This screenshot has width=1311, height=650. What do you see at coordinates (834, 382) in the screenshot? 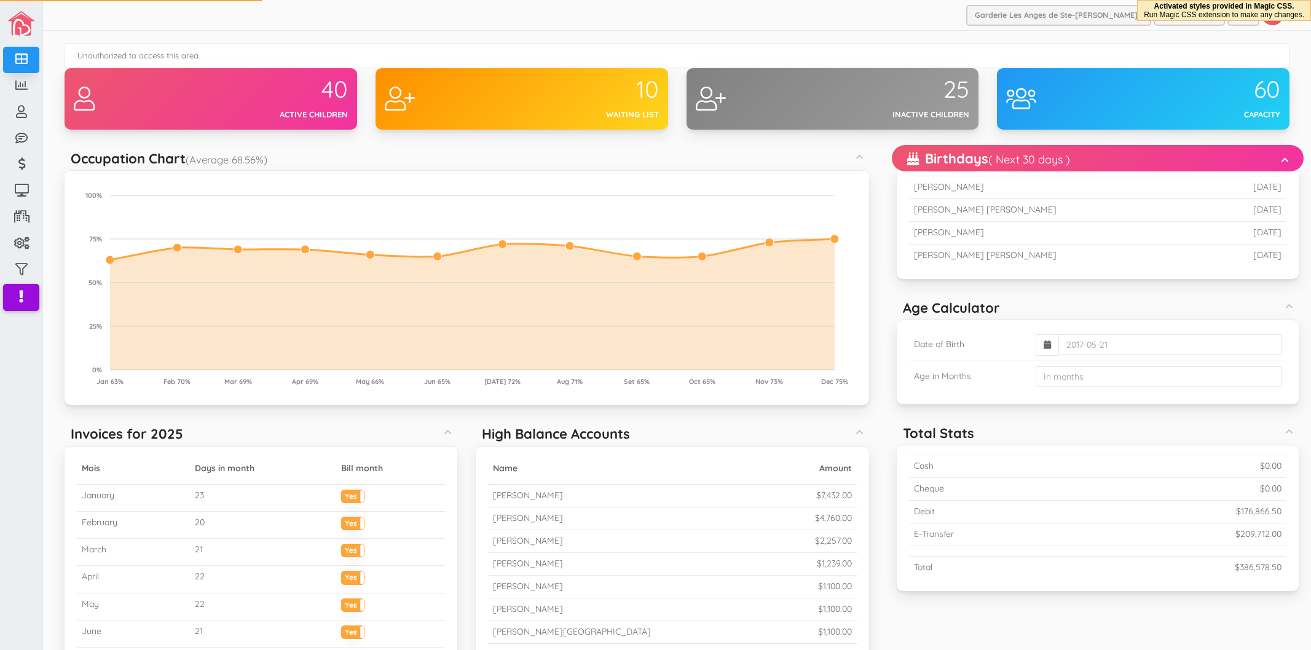
I see `tspan: Dec 75%` at bounding box center [834, 382].